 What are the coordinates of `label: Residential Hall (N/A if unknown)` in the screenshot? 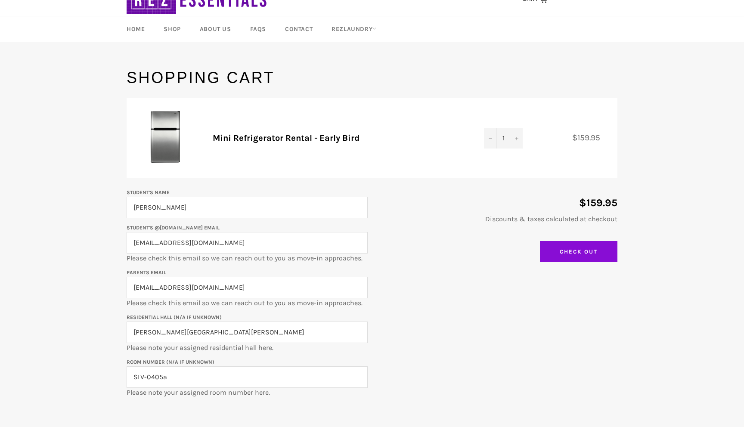 It's located at (174, 317).